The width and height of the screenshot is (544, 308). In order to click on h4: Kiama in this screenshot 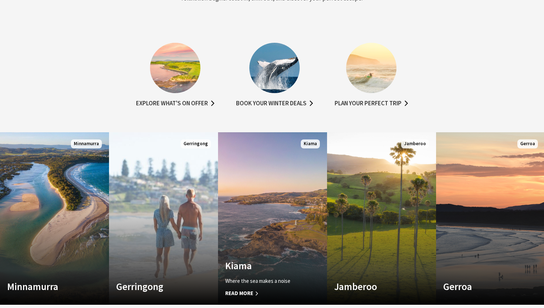, I will do `click(264, 266)`.